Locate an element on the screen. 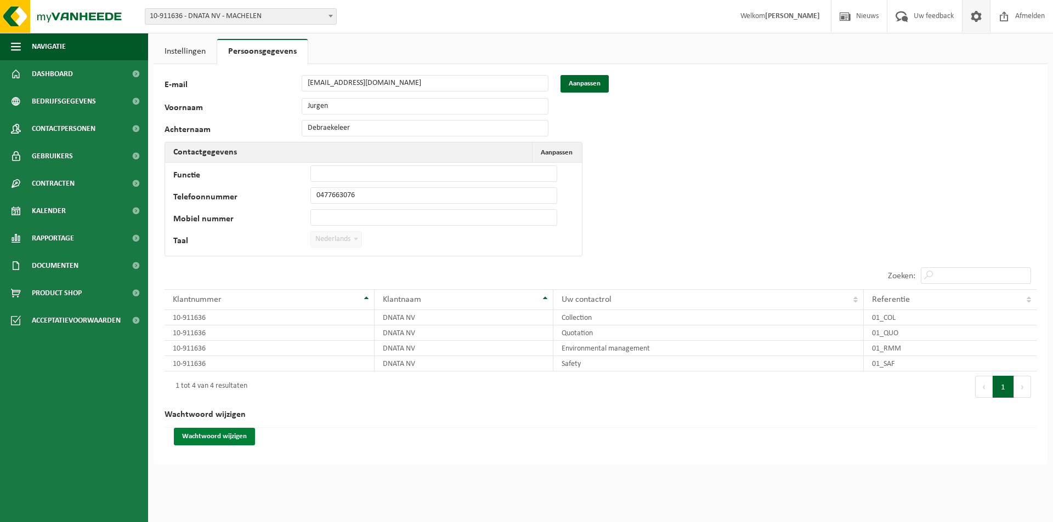  h2: Contactgegevens is located at coordinates (205, 152).